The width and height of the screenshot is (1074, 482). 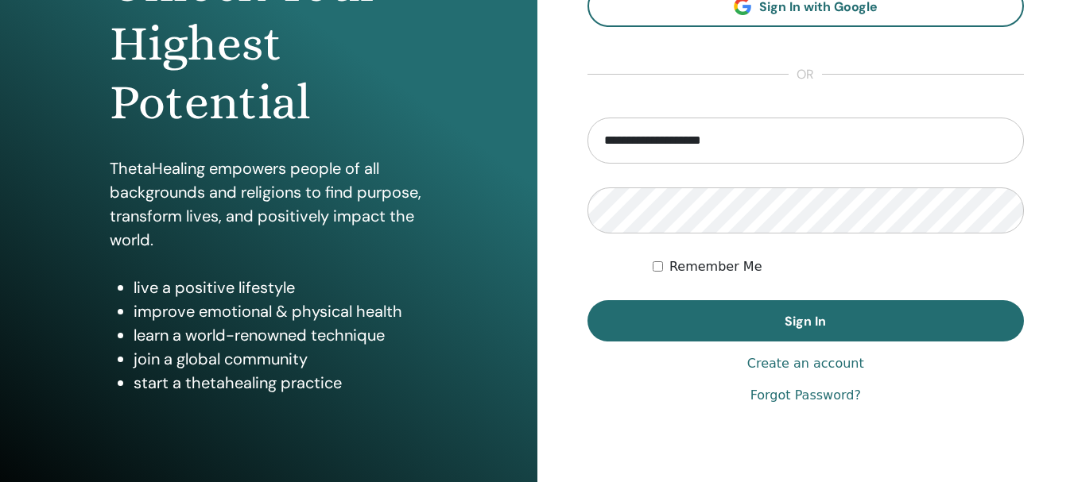 I want to click on li: live a positive lifestyle, so click(x=281, y=288).